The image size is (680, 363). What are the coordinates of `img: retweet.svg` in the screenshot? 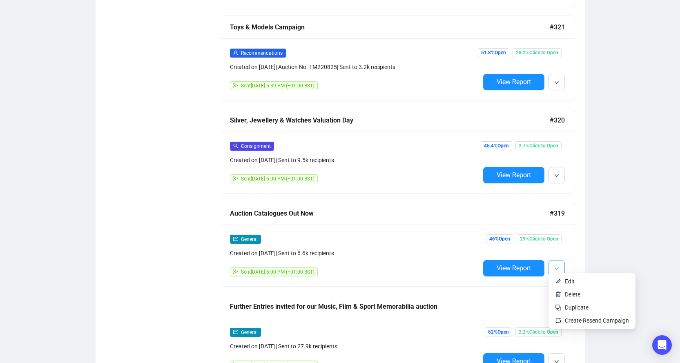 It's located at (558, 320).